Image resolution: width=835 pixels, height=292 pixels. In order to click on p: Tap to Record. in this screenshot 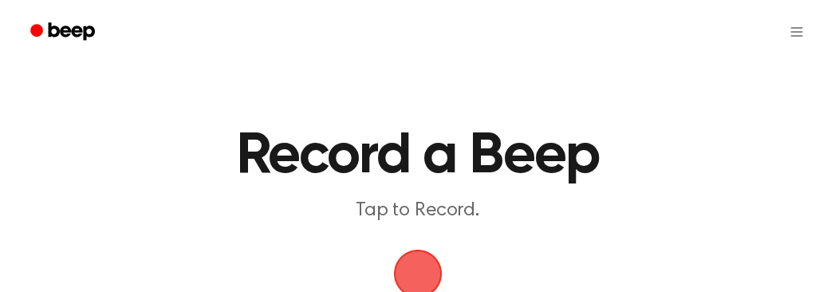, I will do `click(417, 210)`.